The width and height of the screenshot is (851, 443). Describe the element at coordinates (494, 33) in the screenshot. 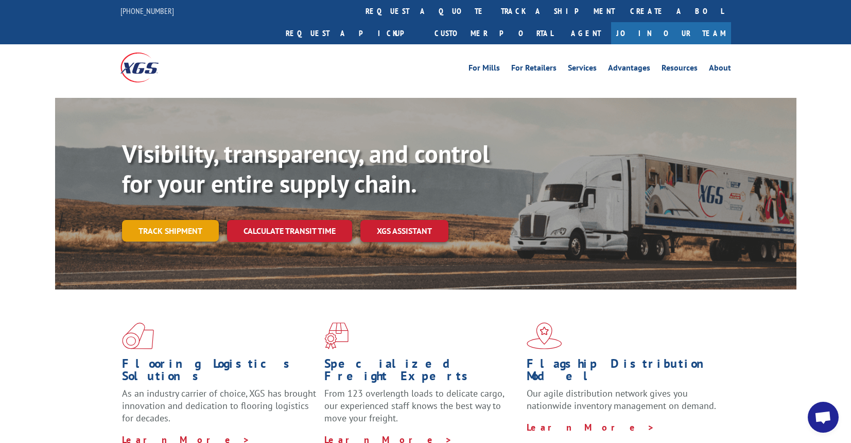

I see `a: Customer Portal` at that location.